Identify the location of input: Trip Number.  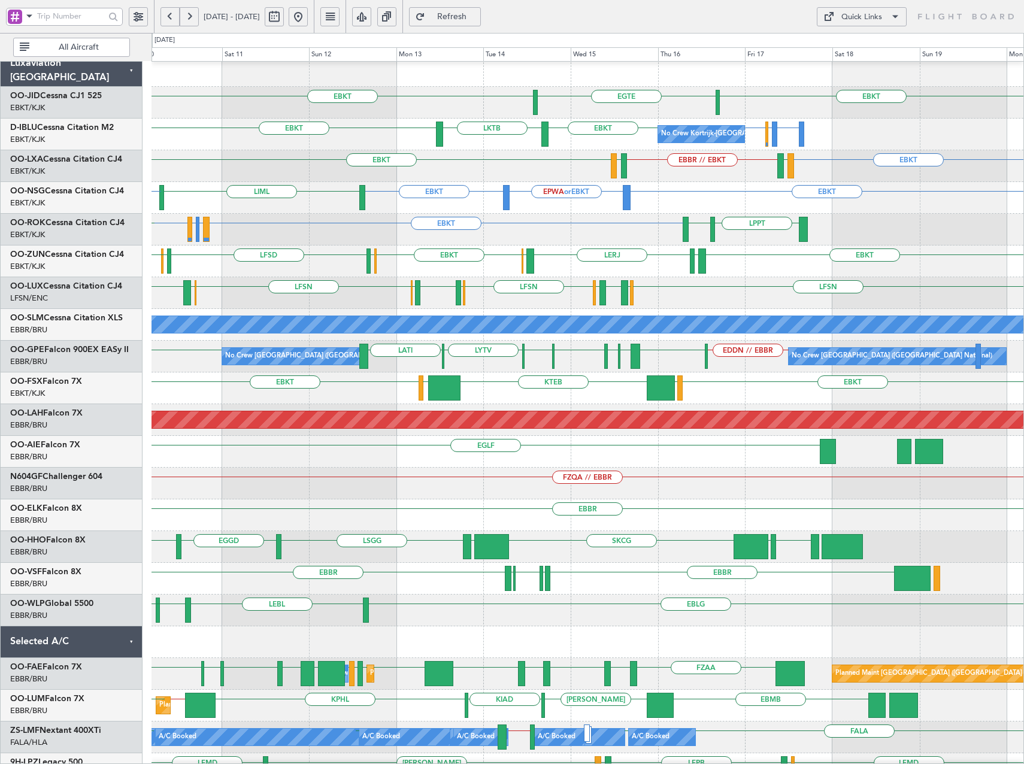
(71, 16).